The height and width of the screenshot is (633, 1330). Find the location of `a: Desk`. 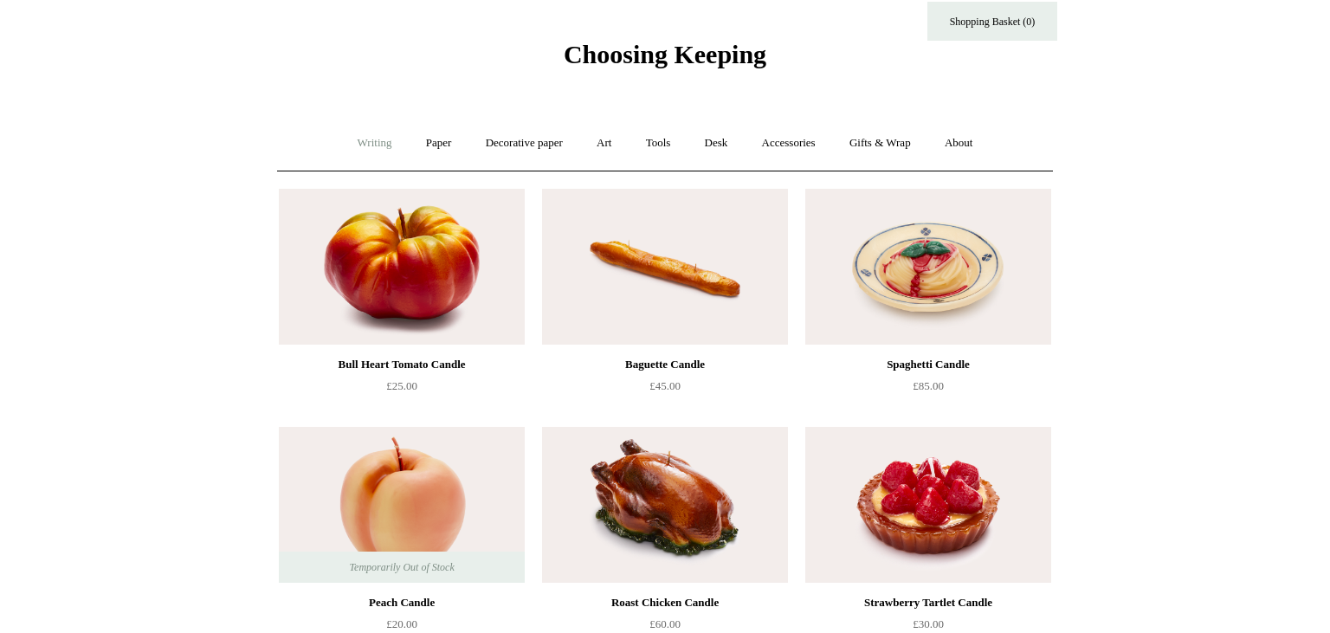

a: Desk is located at coordinates (716, 143).